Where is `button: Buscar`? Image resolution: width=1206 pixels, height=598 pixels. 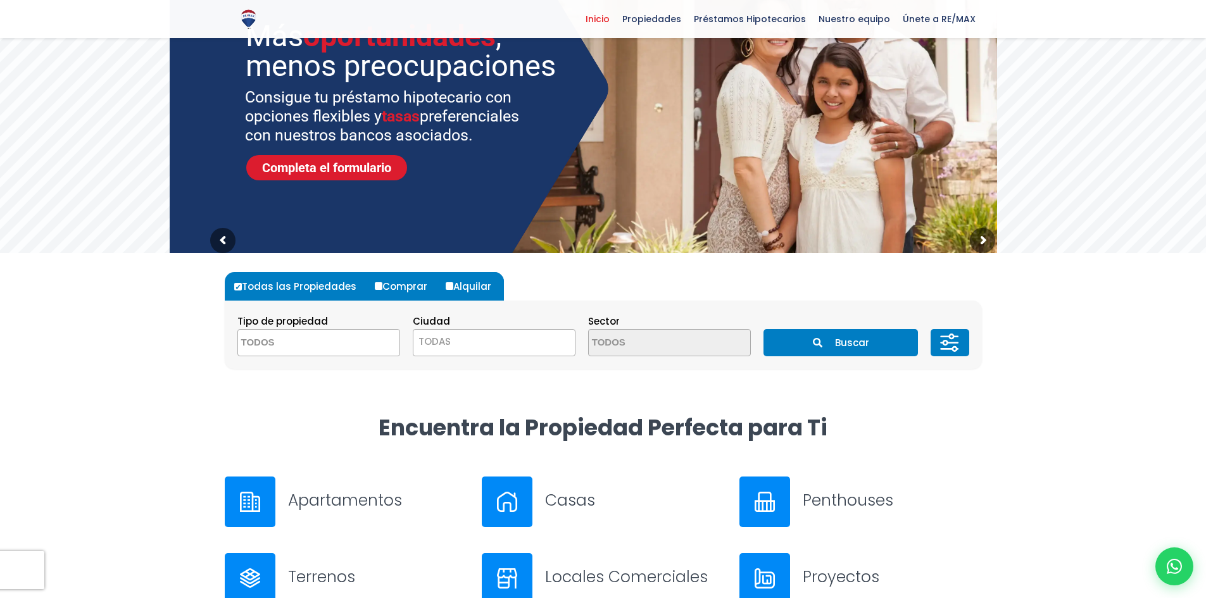
button: Buscar is located at coordinates (840, 342).